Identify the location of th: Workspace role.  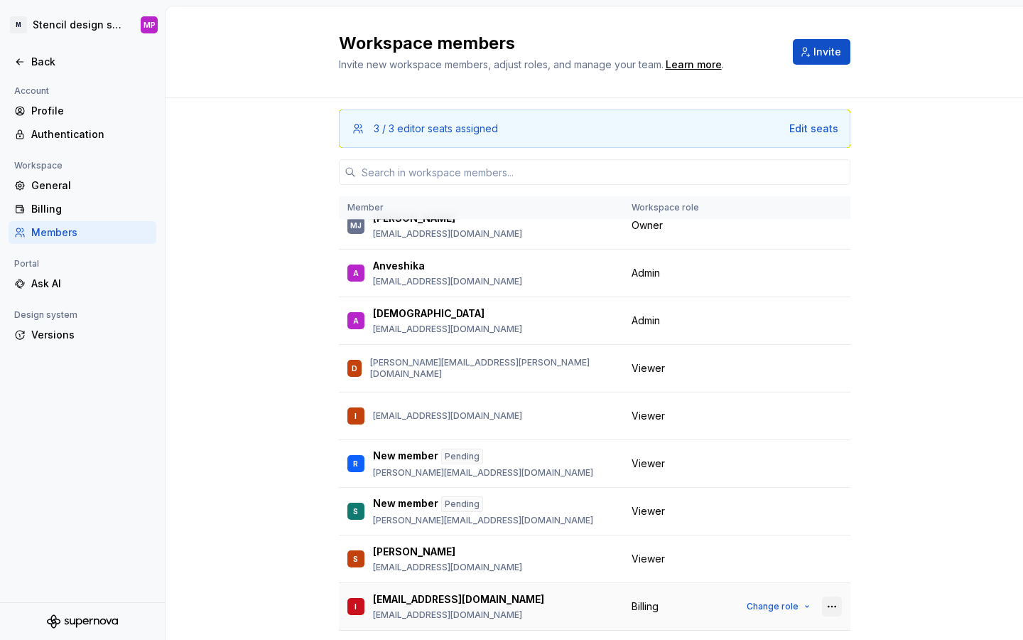
(677, 208).